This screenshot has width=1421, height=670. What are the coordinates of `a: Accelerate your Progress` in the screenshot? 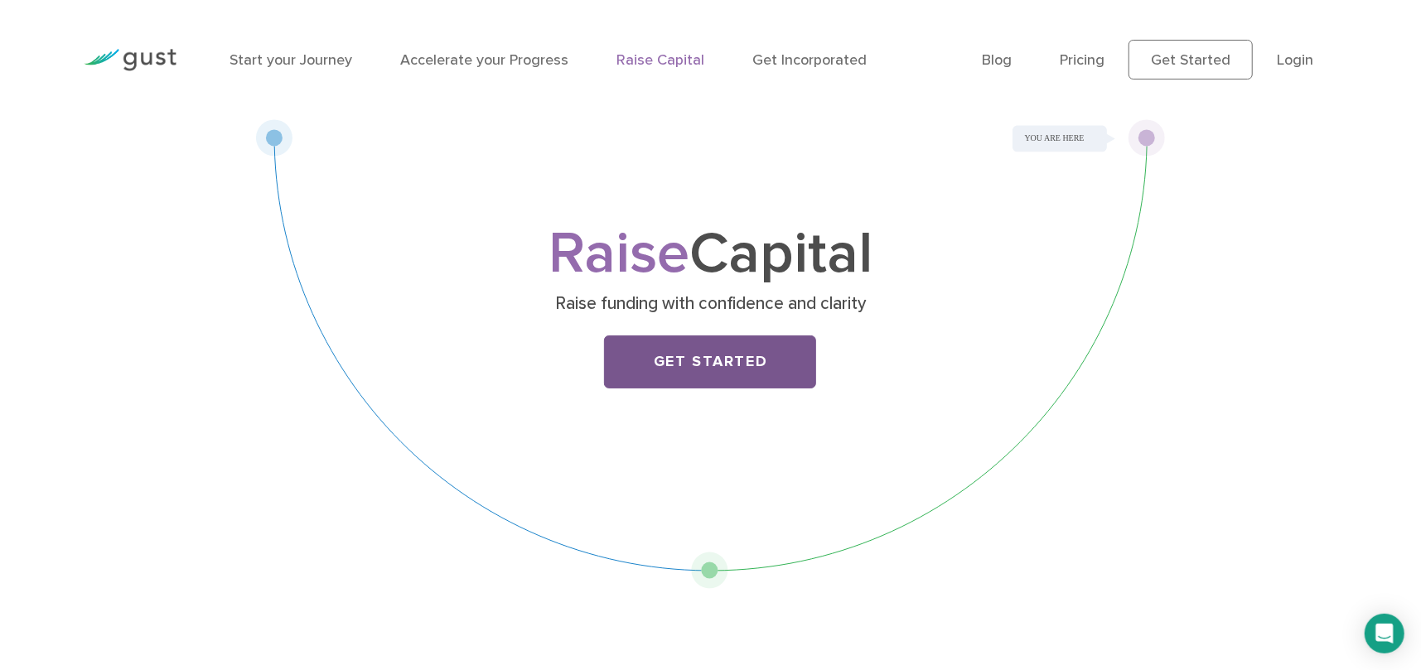 It's located at (484, 60).